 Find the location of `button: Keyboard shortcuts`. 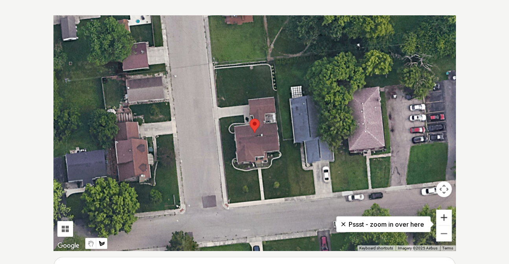

button: Keyboard shortcuts is located at coordinates (377, 248).